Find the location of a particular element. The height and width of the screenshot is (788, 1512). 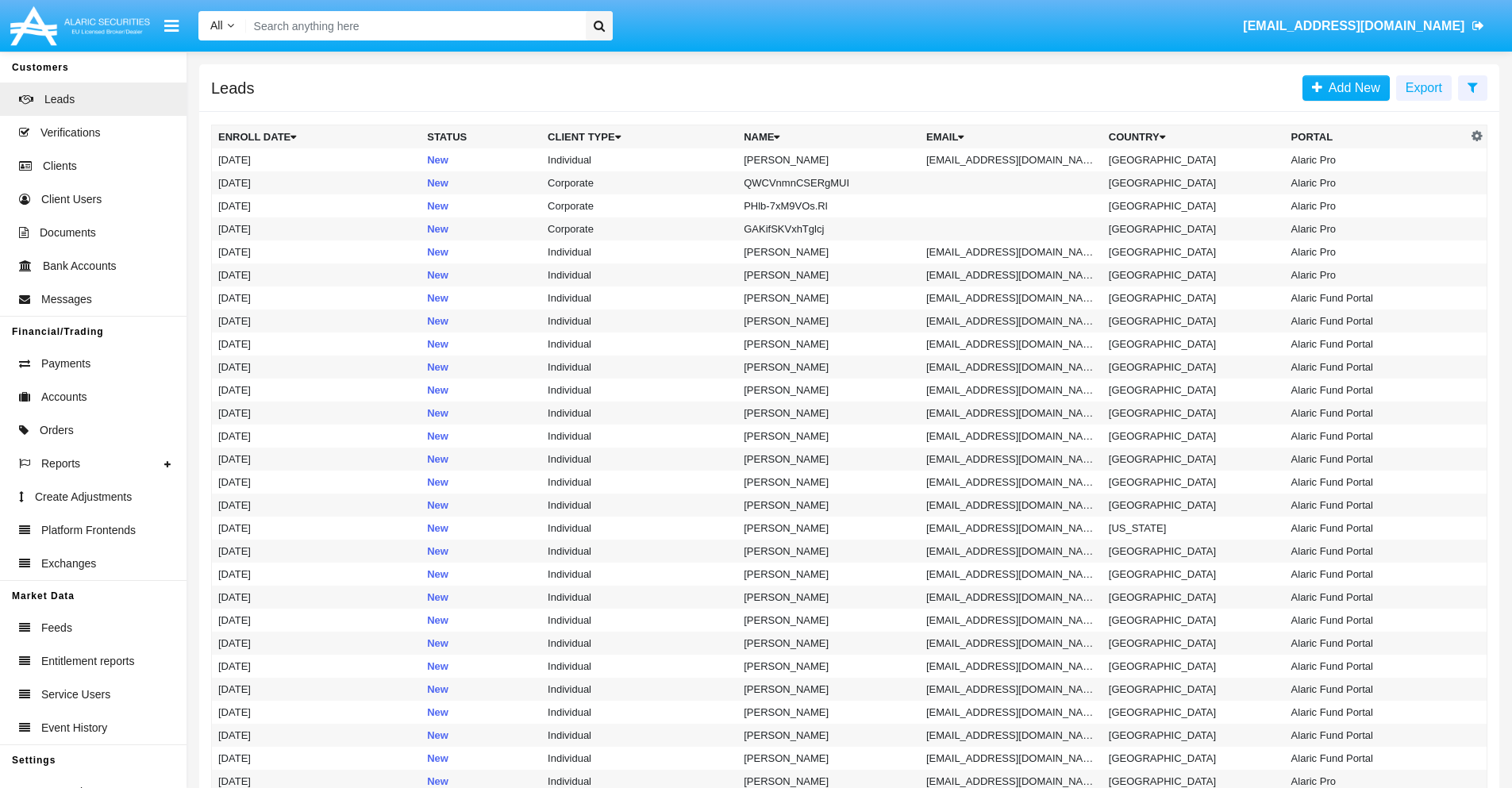

span: Feeds is located at coordinates (57, 628).